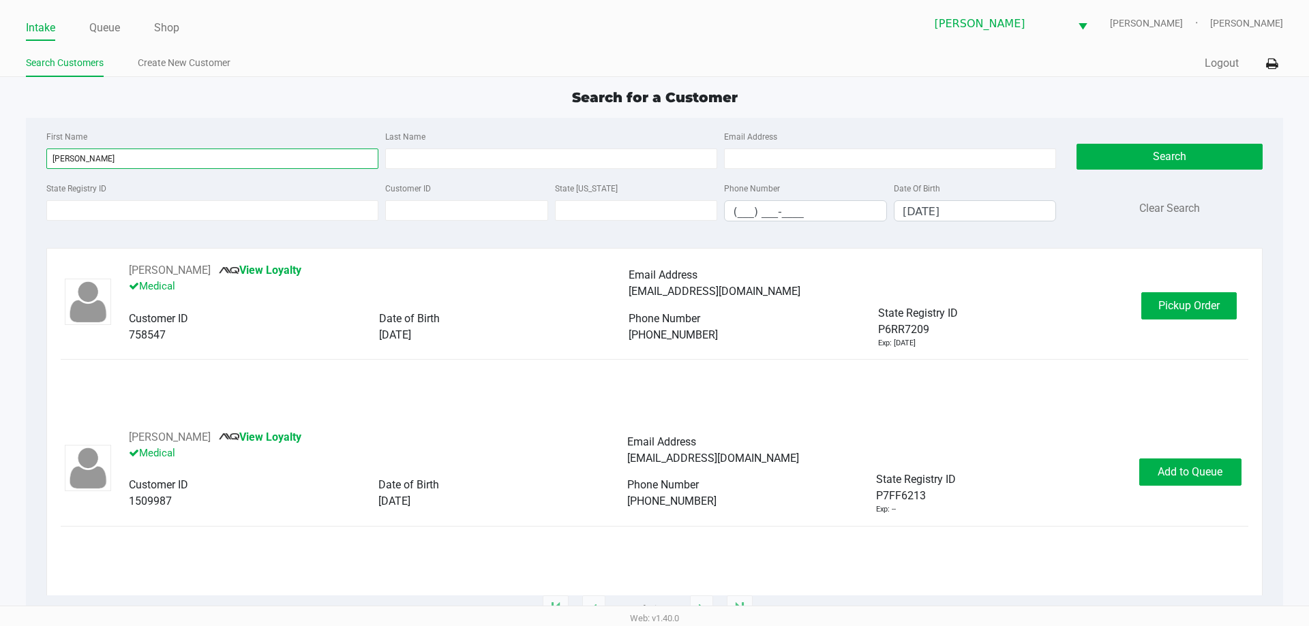 The image size is (1309, 626). Describe the element at coordinates (147, 335) in the screenshot. I see `span: 758547` at that location.